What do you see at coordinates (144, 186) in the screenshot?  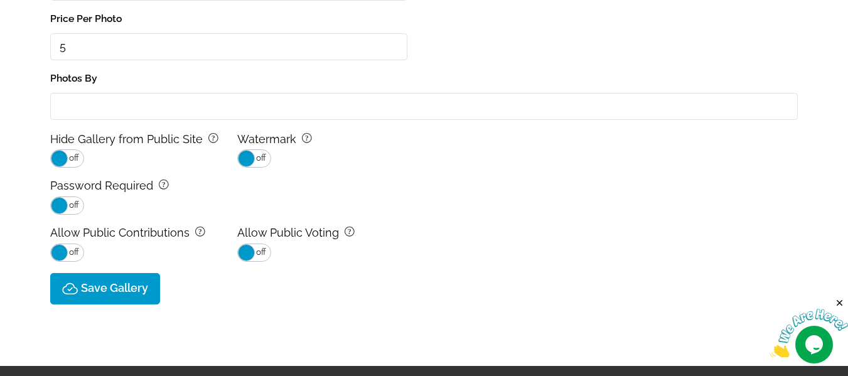 I see `label: Password Required` at bounding box center [144, 186].